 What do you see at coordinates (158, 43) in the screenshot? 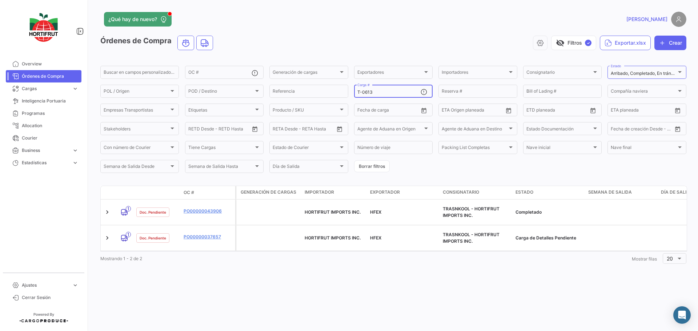
I see `h3: Órdenes de Compra` at bounding box center [158, 43].